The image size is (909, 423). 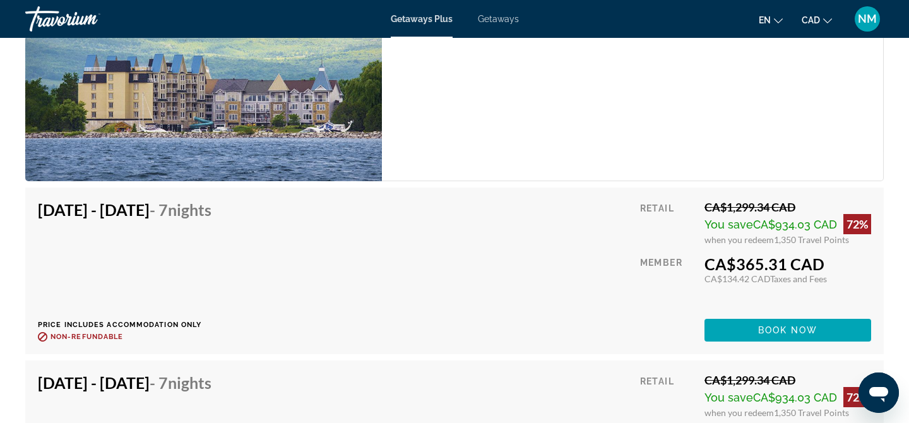 I want to click on span: CAD, so click(x=811, y=20).